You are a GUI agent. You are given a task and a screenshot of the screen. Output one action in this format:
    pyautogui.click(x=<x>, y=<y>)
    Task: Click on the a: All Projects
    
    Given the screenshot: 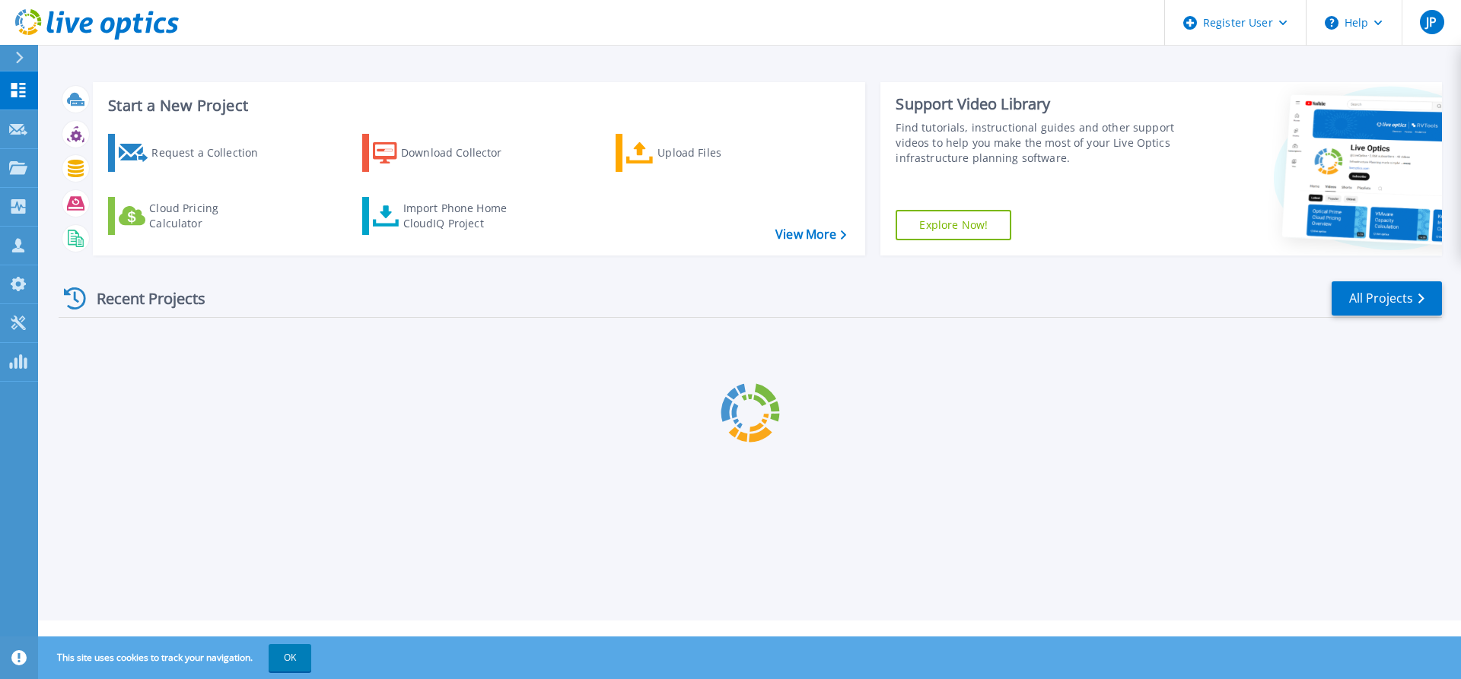 What is the action you would take?
    pyautogui.click(x=1386, y=298)
    